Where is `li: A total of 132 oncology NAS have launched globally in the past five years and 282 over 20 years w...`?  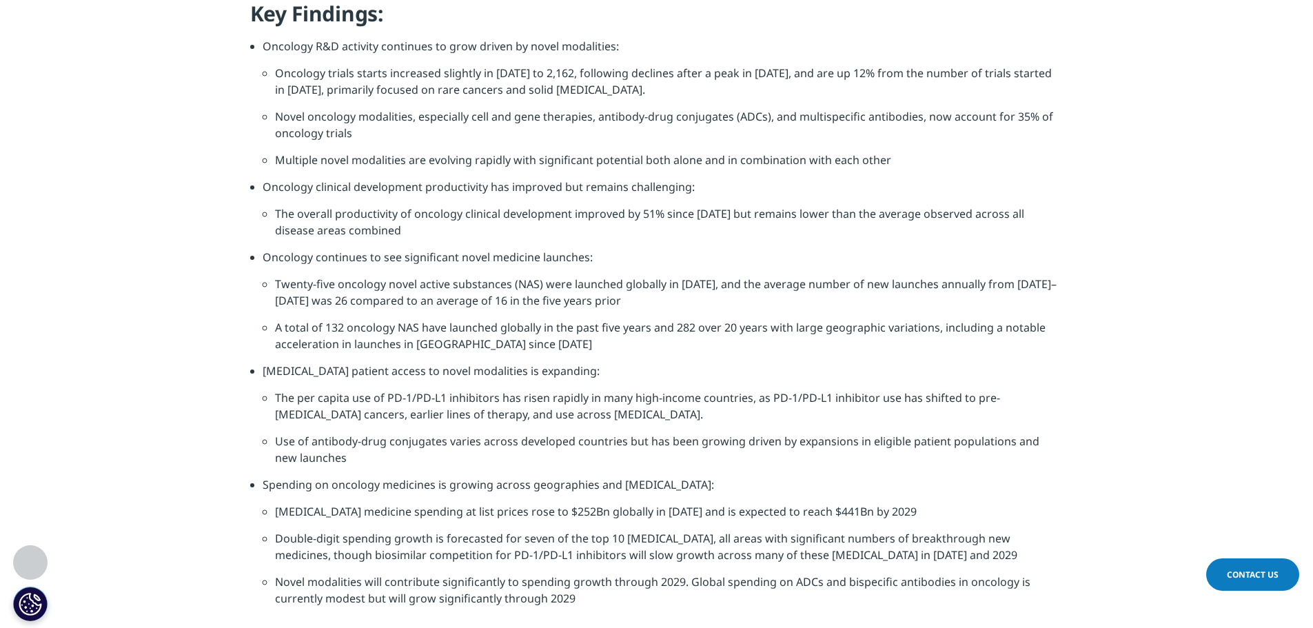
li: A total of 132 oncology NAS have launched globally in the past five years and 282 over 20 years w... is located at coordinates (669, 341).